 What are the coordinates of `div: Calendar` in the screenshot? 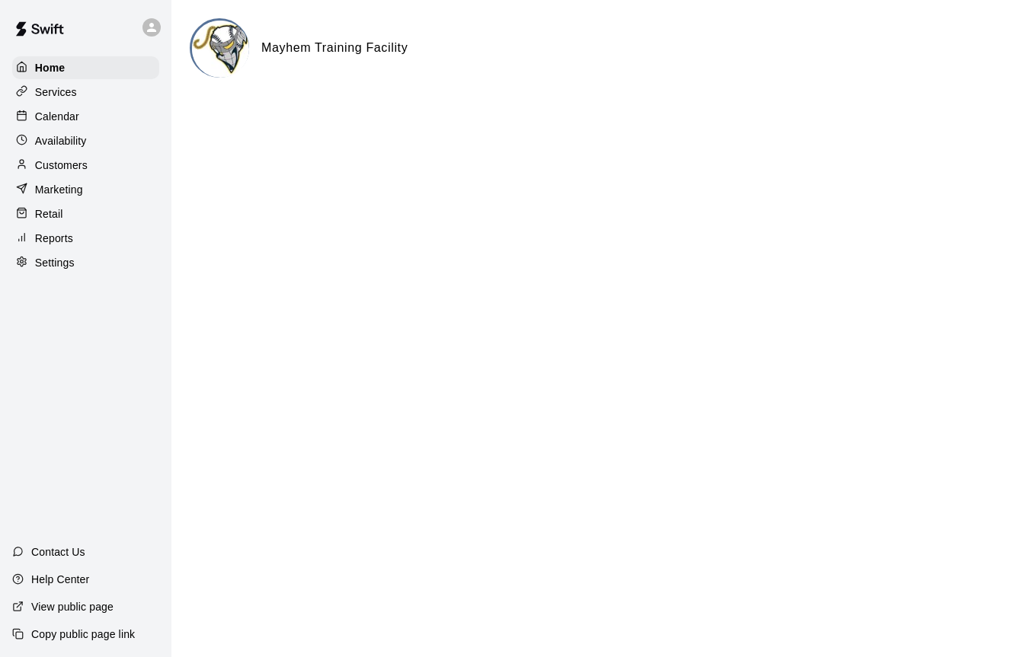 It's located at (85, 117).